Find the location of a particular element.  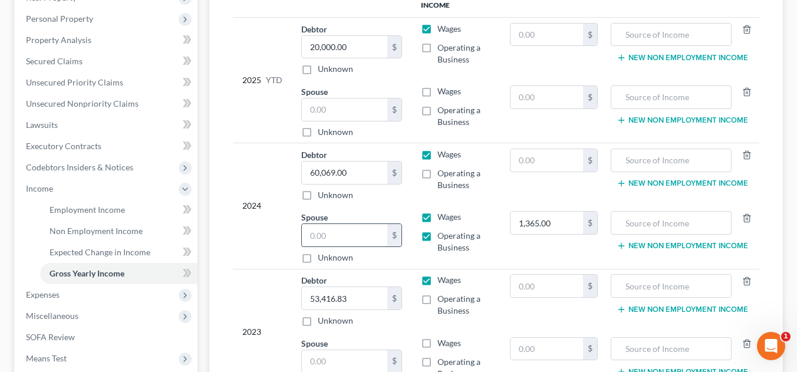

span: Property Analysis is located at coordinates (58, 40).